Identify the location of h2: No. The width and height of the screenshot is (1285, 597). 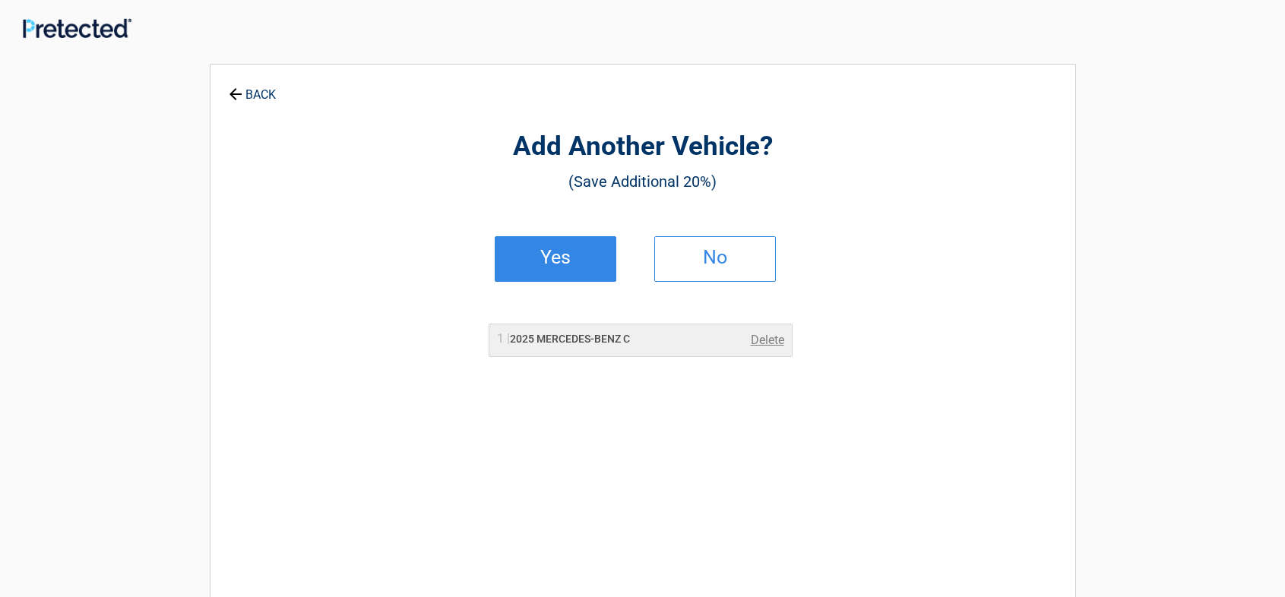
(715, 258).